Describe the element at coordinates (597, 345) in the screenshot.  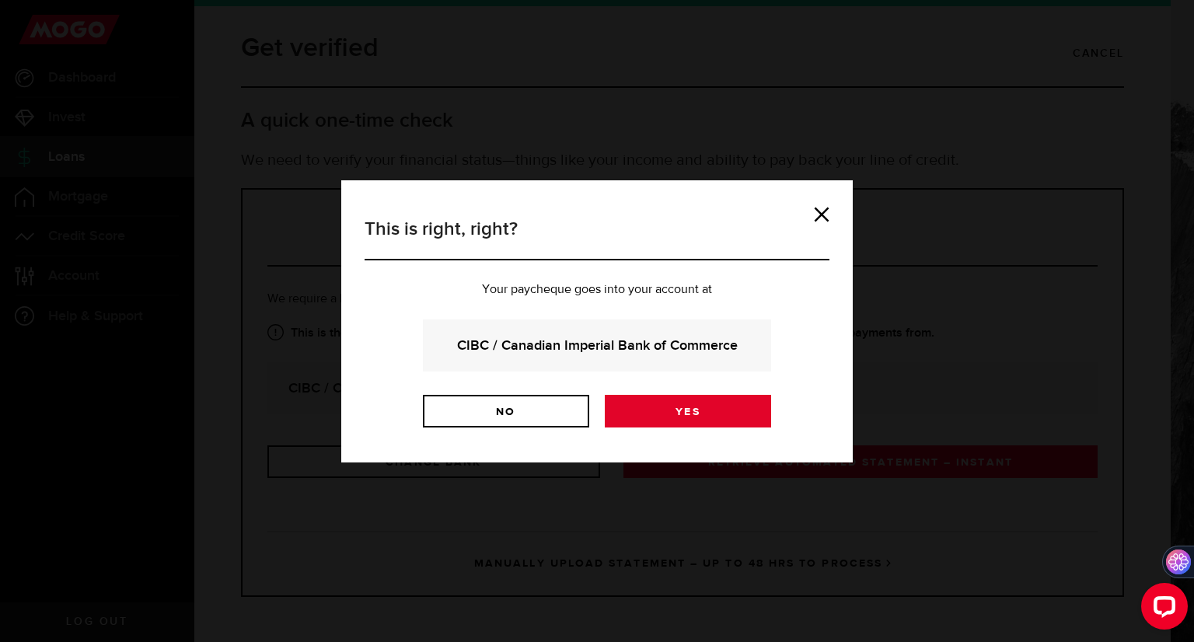
I see `strong: CIBC / Canadian Imperial Bank of Commerce` at that location.